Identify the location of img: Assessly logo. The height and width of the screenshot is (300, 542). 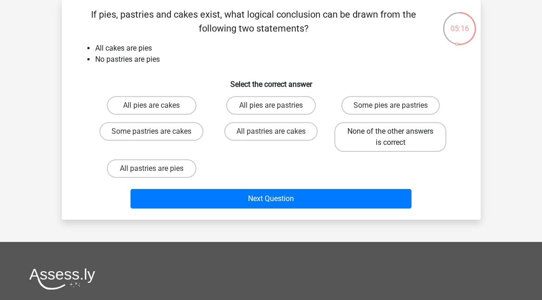
(62, 279).